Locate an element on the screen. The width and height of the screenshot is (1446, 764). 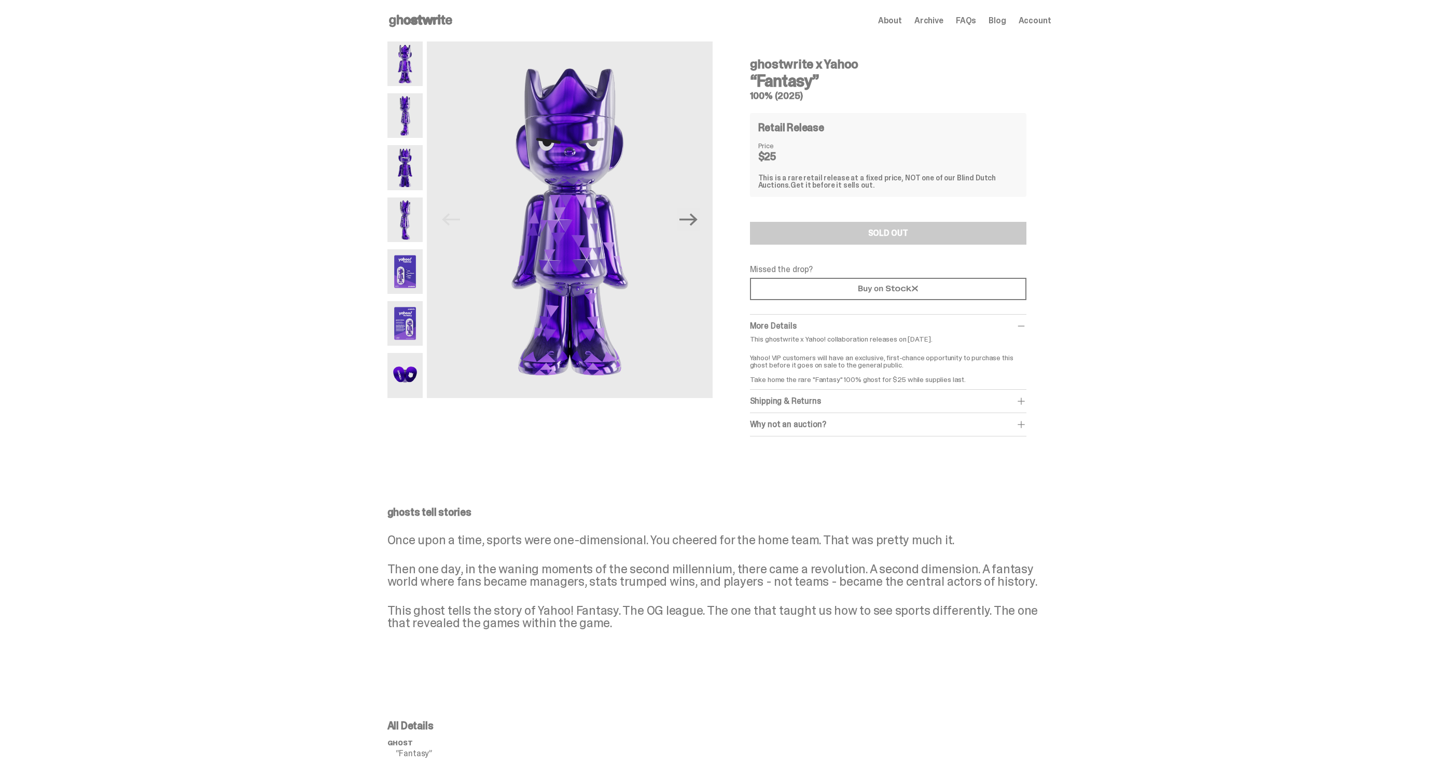
div: Why not an auction? is located at coordinates (888, 425).